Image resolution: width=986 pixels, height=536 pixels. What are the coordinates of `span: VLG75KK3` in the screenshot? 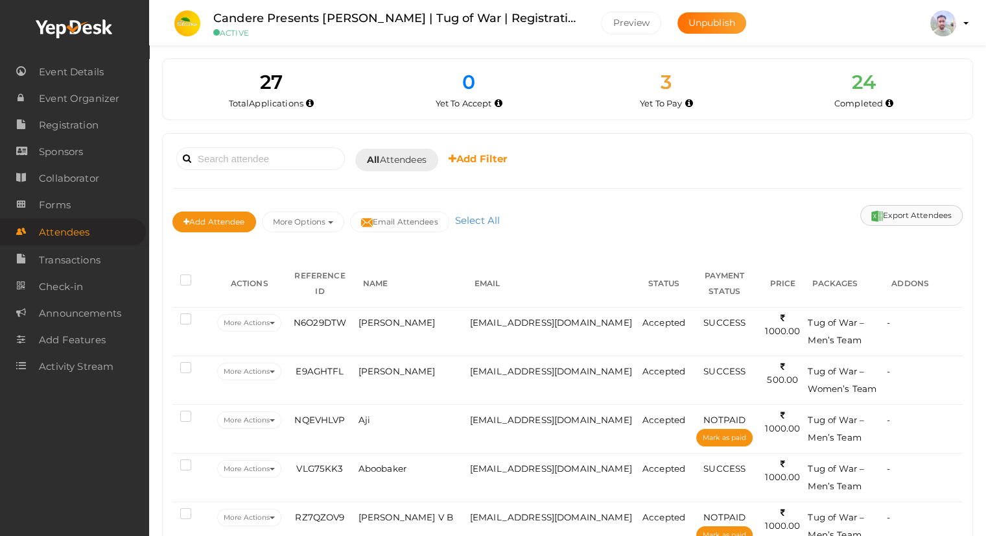 It's located at (320, 468).